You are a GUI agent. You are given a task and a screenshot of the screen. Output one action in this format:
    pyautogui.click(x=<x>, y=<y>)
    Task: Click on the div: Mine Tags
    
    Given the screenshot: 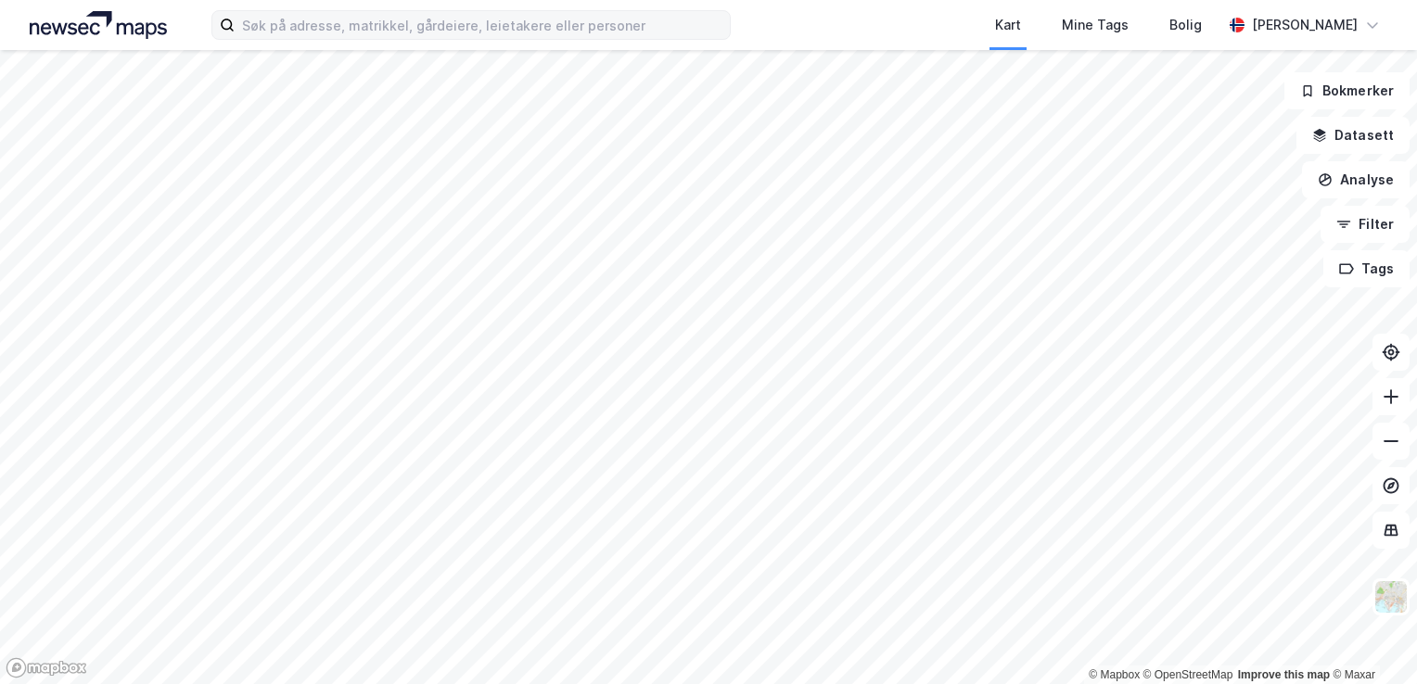 What is the action you would take?
    pyautogui.click(x=1095, y=25)
    